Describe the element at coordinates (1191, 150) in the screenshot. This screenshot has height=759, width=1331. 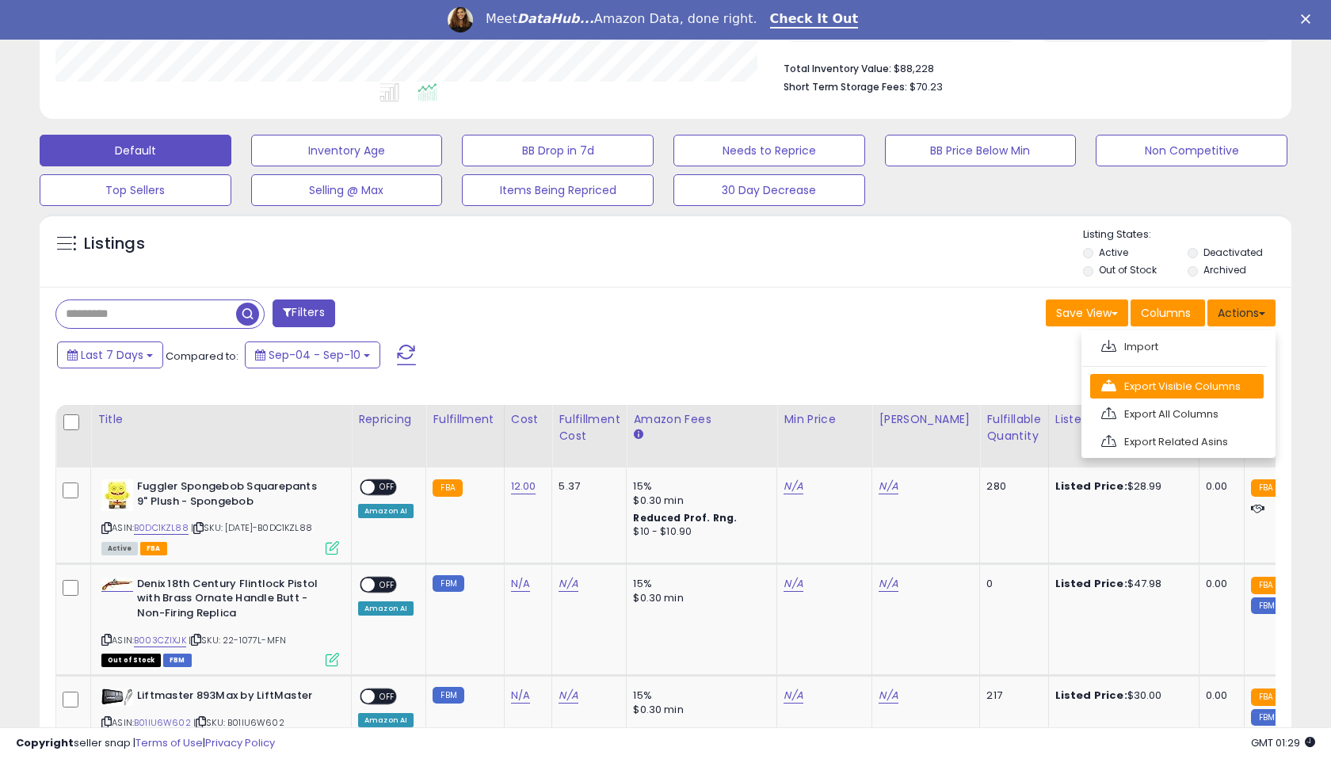
I see `button: Non Competitive` at that location.